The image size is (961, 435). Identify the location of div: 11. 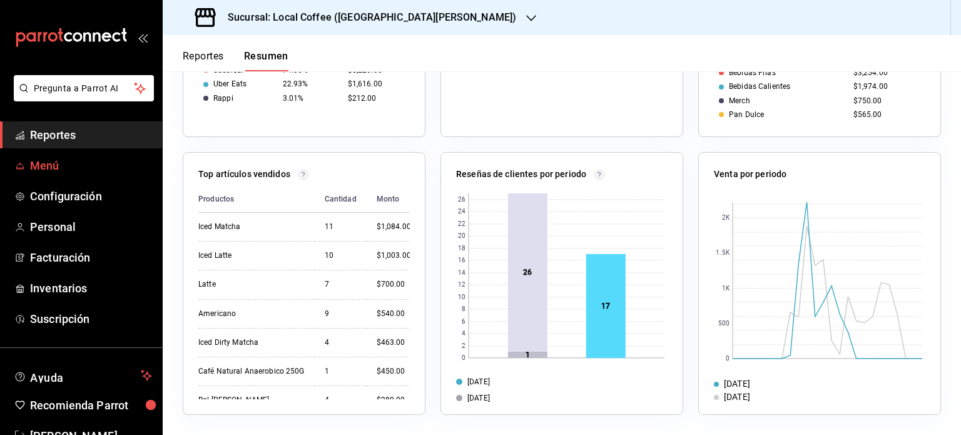
(340, 226).